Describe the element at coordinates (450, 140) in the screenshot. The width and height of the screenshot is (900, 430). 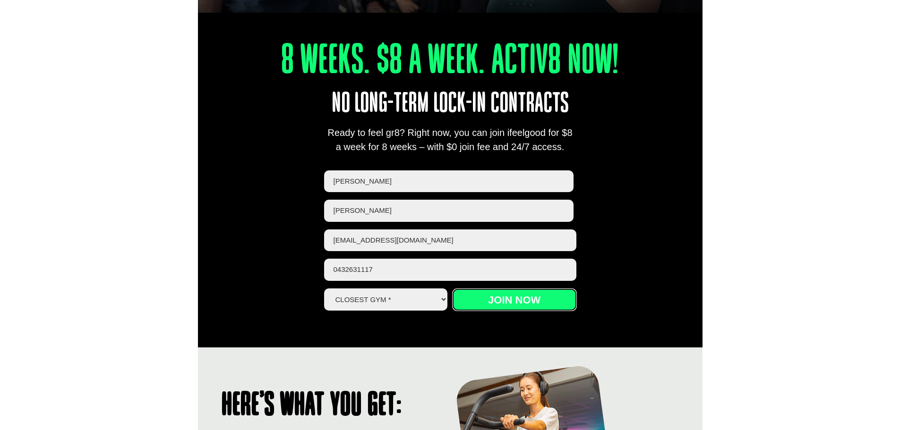
I see `div: Ready to feel gr8? Right now, you can join ifeelgood for $8 a week for 8 weeks – with $0 join fee...` at that location.